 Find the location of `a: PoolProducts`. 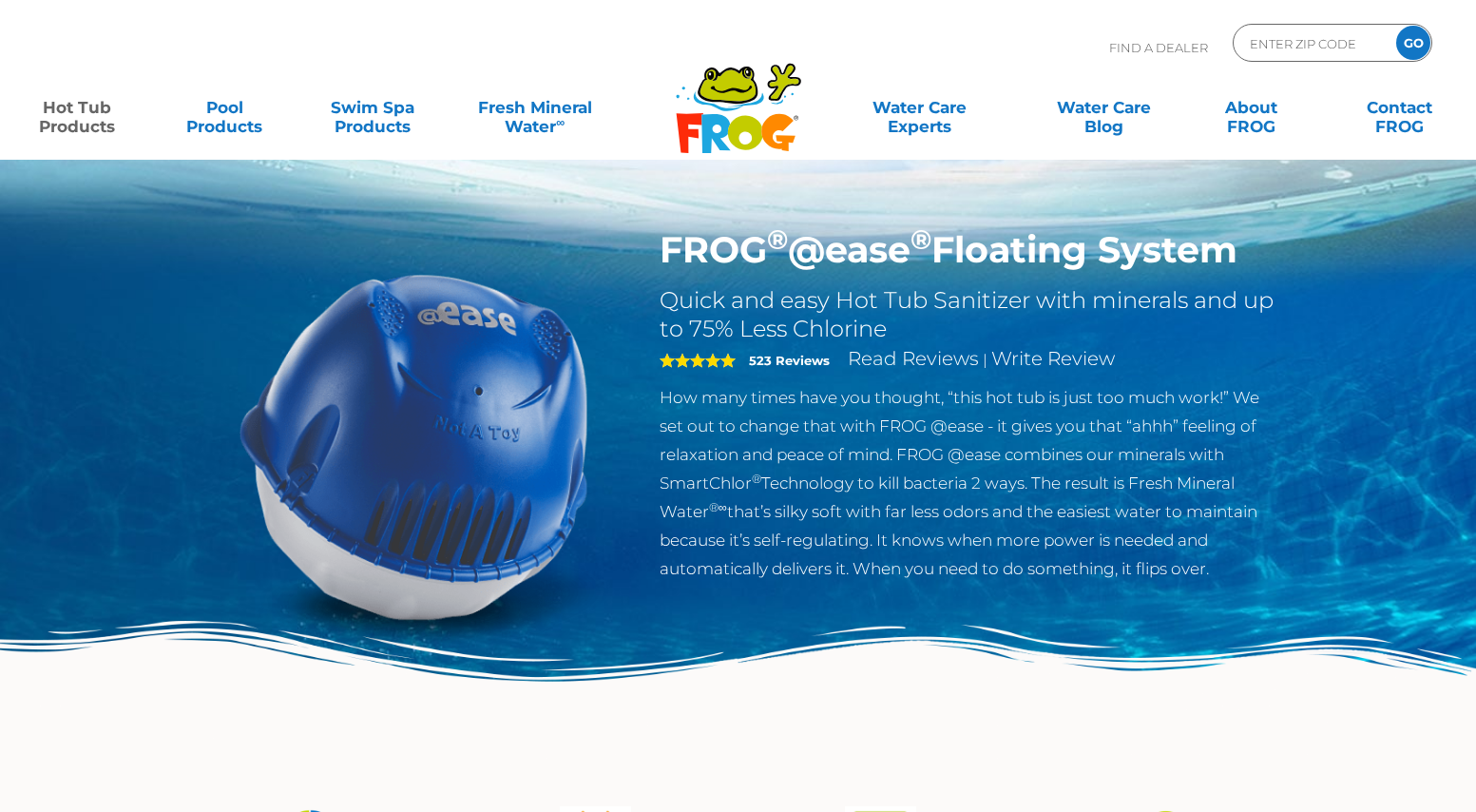

a: PoolProducts is located at coordinates (224, 107).